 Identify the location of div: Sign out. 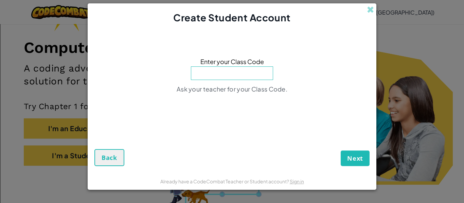
(232, 36).